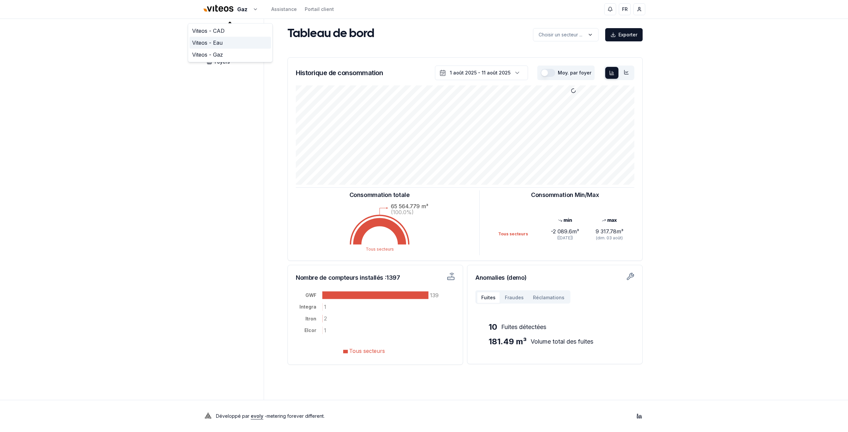  Describe the element at coordinates (609, 220) in the screenshot. I see `div: max` at that location.